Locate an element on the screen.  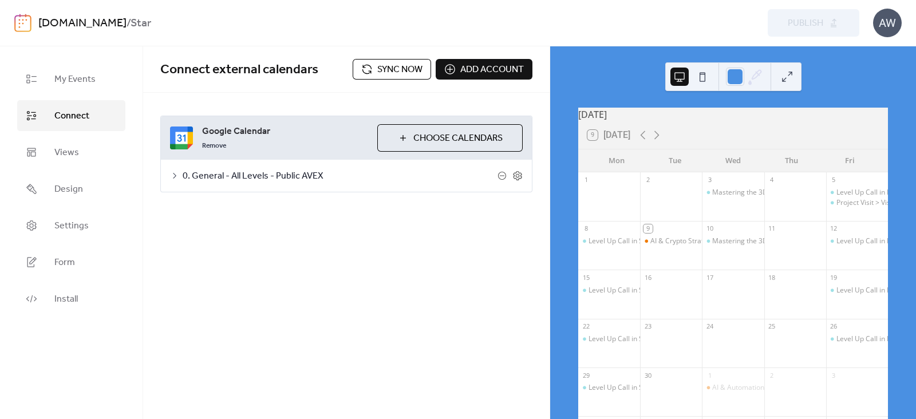
span: Connect is located at coordinates (72, 116).